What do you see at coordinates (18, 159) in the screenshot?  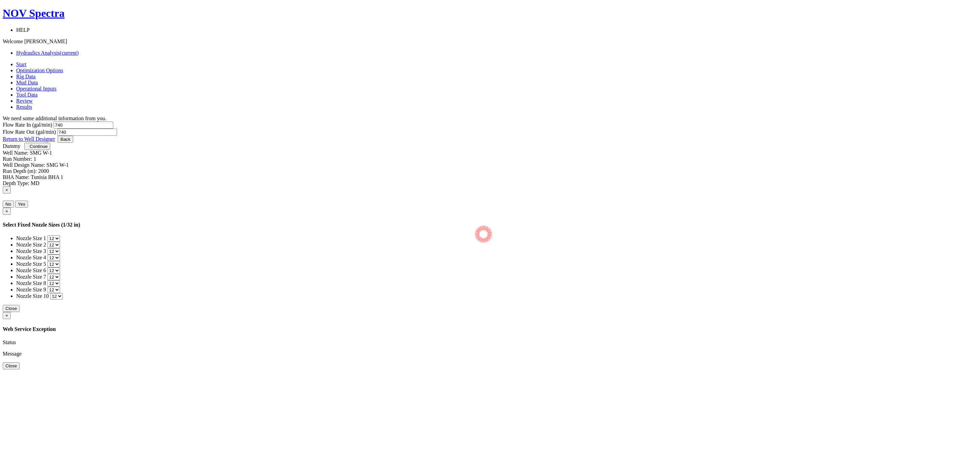 I see `label: Run Number:` at bounding box center [18, 159].